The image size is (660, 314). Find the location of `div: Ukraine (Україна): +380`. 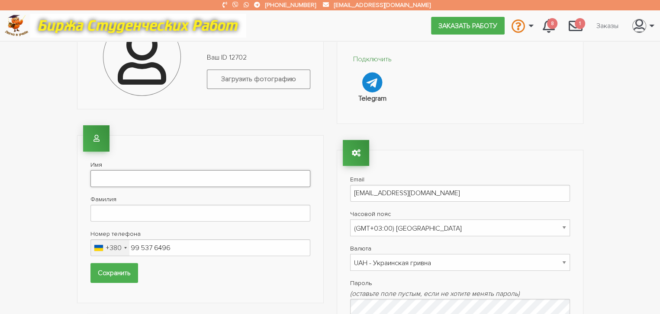

div: Ukraine (Україна): +380 is located at coordinates (110, 248).